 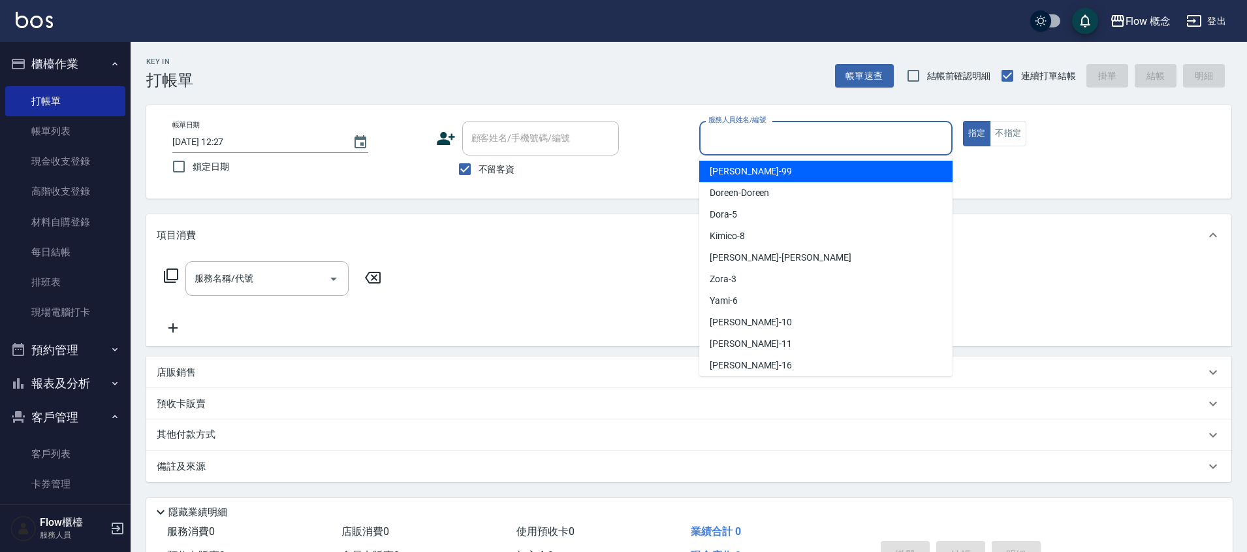 What do you see at coordinates (65, 383) in the screenshot?
I see `button: 報表及分析` at bounding box center [65, 383].